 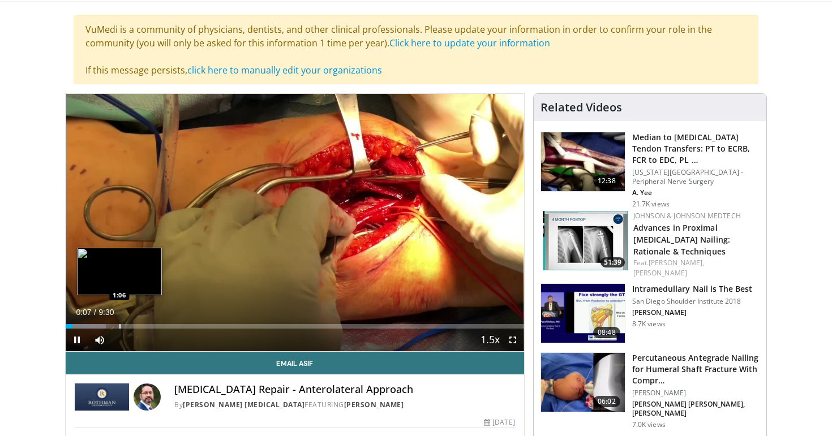 I want to click on a: Click here to update your information, so click(x=470, y=43).